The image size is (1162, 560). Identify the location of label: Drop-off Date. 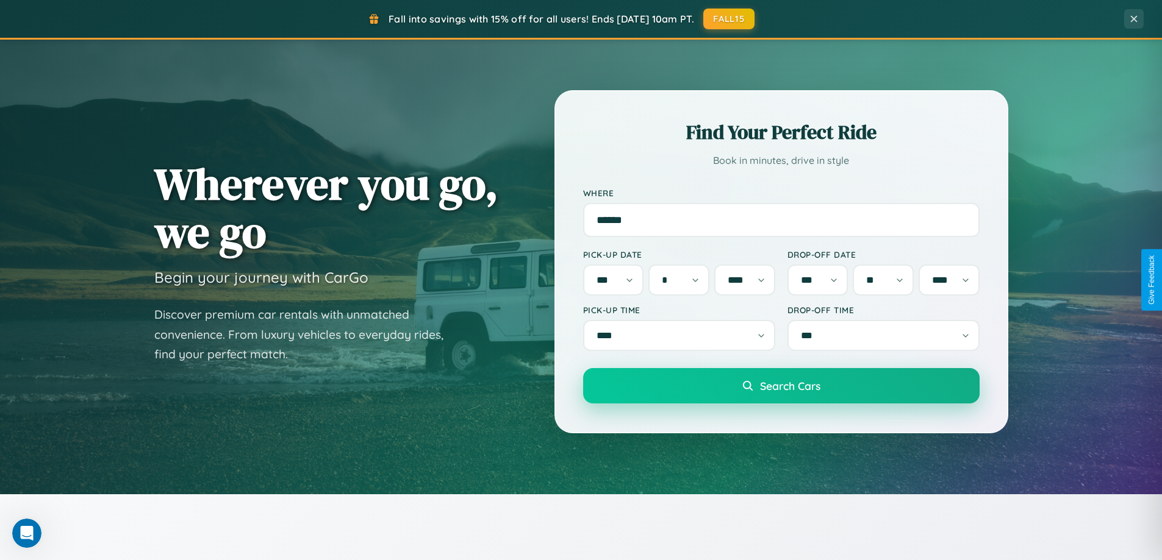
(883, 254).